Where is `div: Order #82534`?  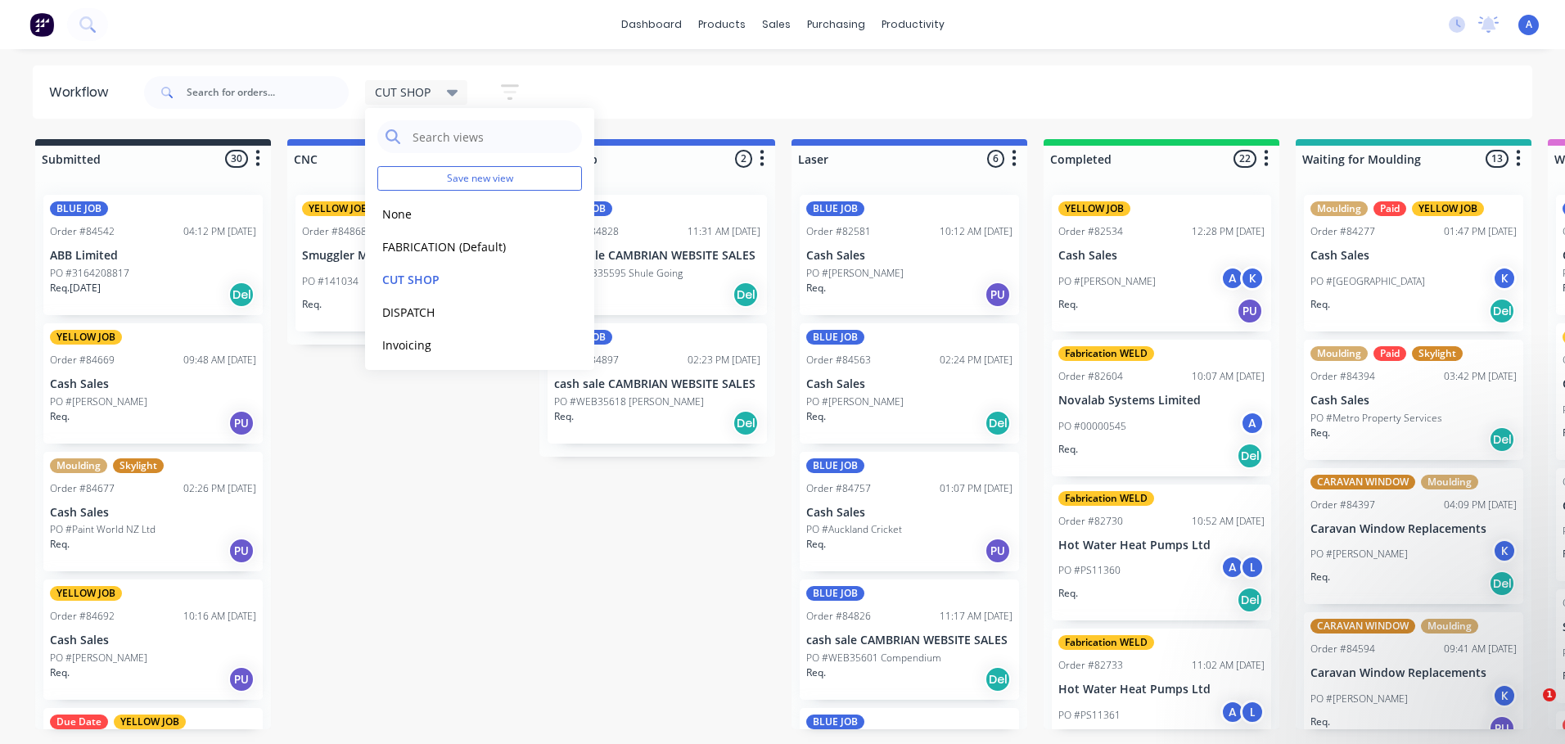
div: Order #82534 is located at coordinates (1090, 232).